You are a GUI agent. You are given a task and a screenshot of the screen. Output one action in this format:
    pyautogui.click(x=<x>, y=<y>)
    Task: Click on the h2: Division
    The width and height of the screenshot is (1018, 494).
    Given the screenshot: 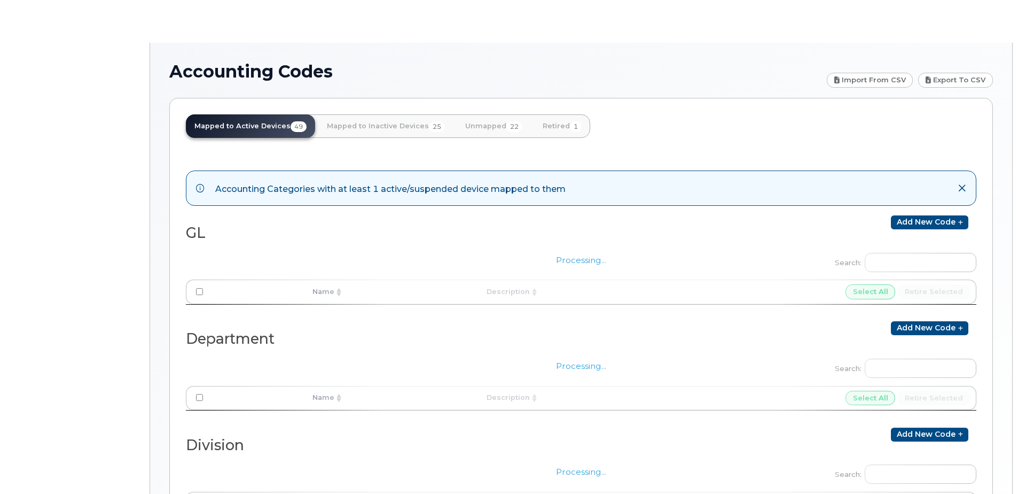 What is the action you would take?
    pyautogui.click(x=379, y=445)
    